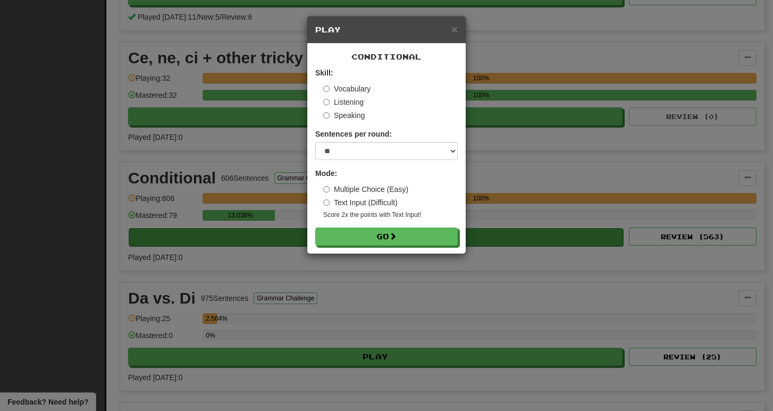 This screenshot has width=773, height=411. I want to click on input: Vocabulary, so click(326, 89).